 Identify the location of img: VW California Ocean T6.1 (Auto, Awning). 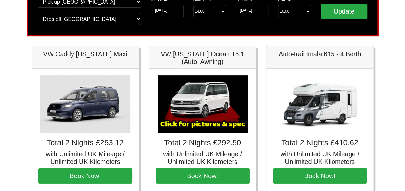
(203, 104).